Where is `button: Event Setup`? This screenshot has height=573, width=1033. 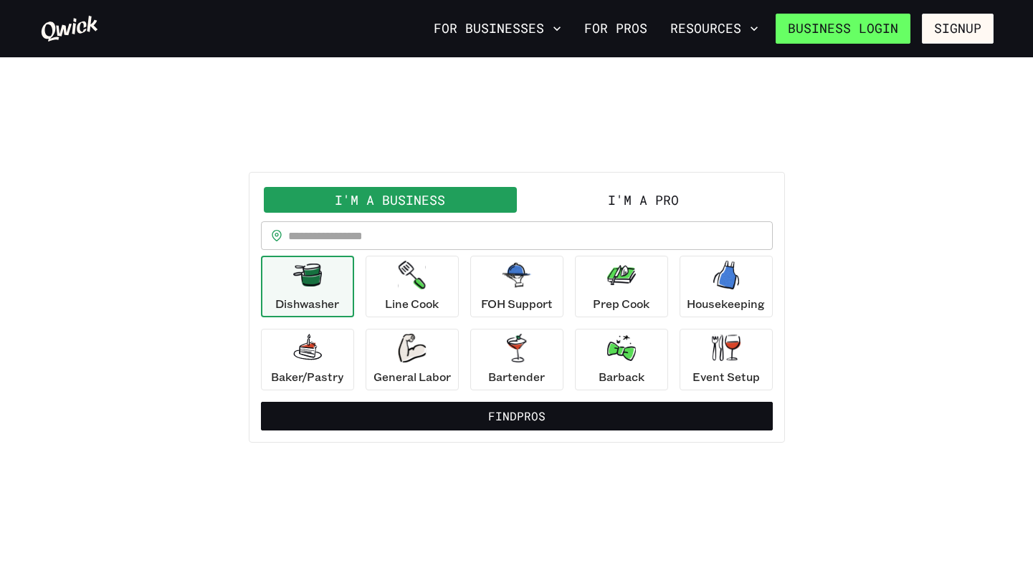
button: Event Setup is located at coordinates (726, 360).